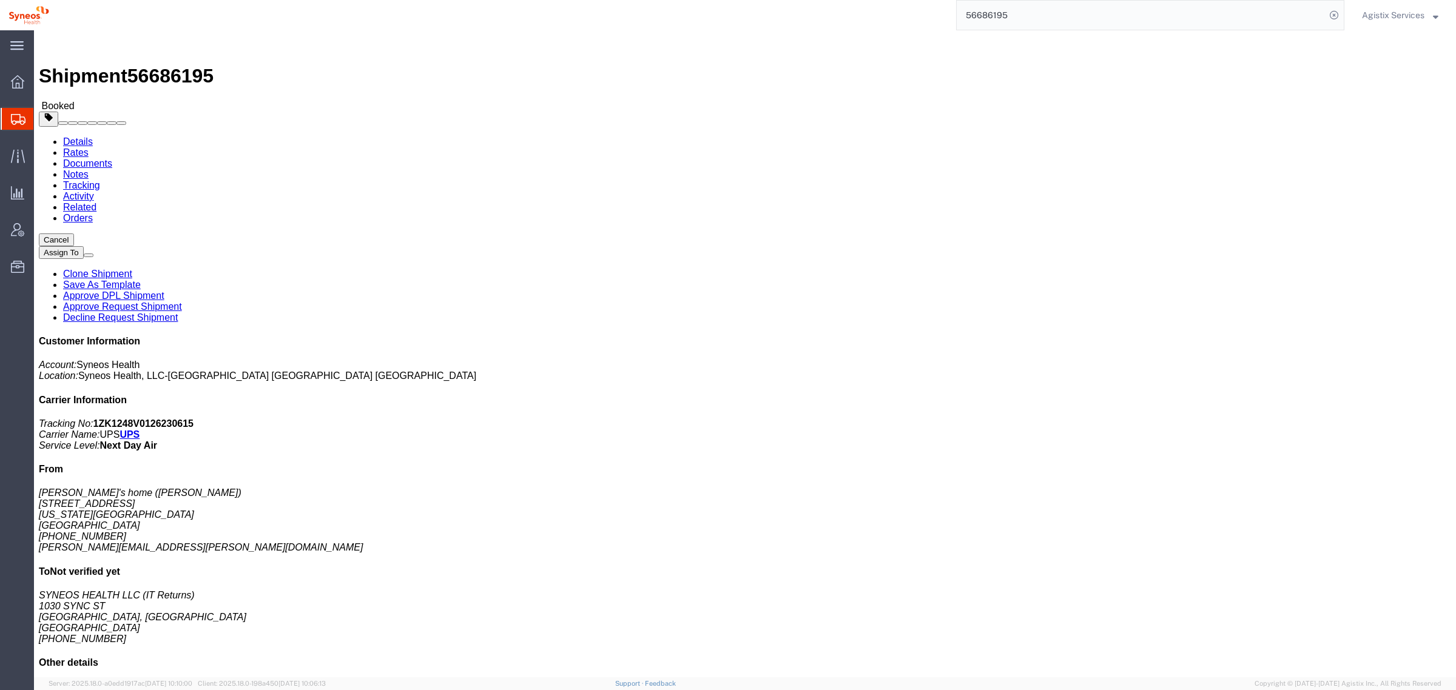  What do you see at coordinates (630, 684) in the screenshot?
I see `a: Support` at bounding box center [630, 684].